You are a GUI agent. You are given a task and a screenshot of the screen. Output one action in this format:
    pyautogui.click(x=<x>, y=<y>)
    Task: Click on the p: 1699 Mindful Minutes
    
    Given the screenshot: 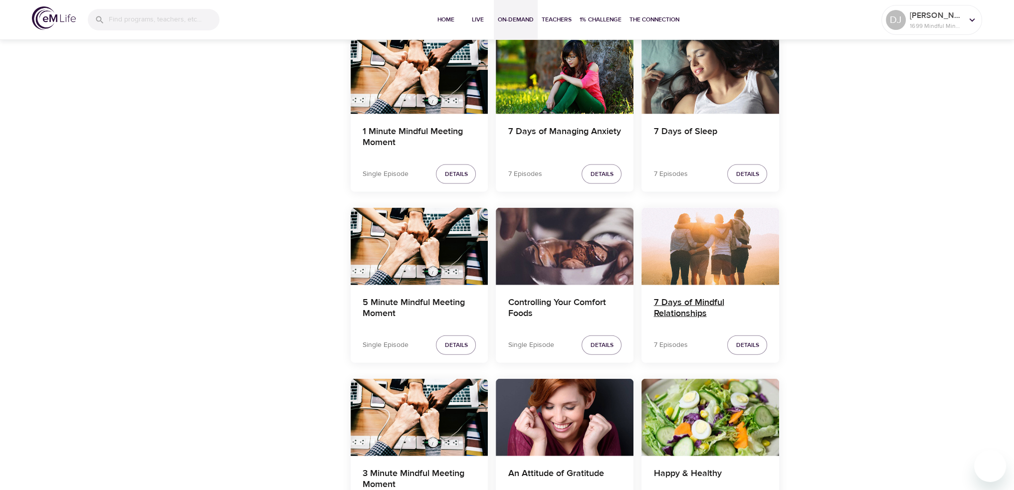 What is the action you would take?
    pyautogui.click(x=936, y=26)
    